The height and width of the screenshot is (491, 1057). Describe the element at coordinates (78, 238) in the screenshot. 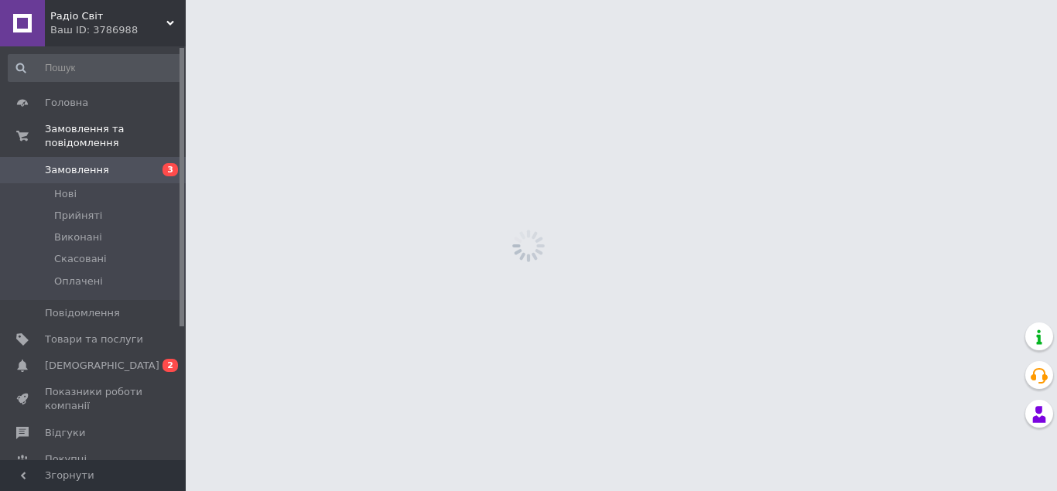

I see `span: Виконані` at that location.